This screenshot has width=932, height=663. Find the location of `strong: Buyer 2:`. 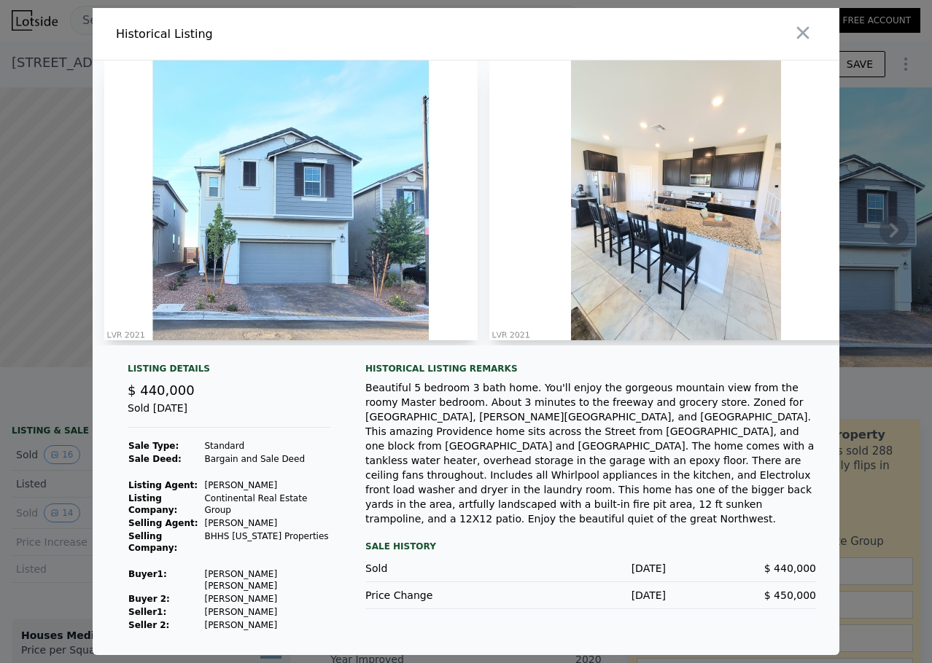

strong: Buyer 2: is located at coordinates (149, 599).